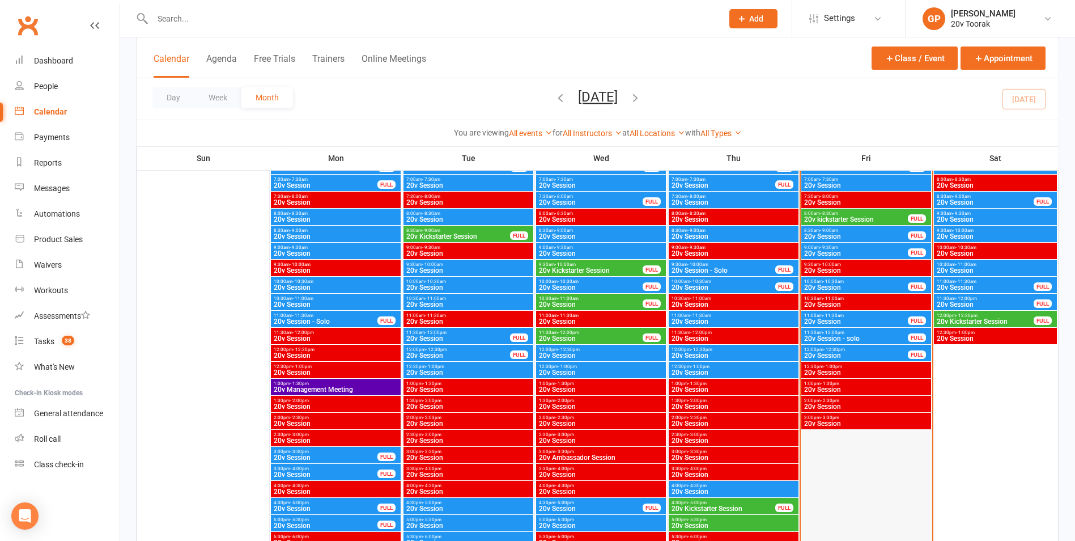  What do you see at coordinates (67, 413) in the screenshot?
I see `a: General attendance kiosk mode` at bounding box center [67, 413].